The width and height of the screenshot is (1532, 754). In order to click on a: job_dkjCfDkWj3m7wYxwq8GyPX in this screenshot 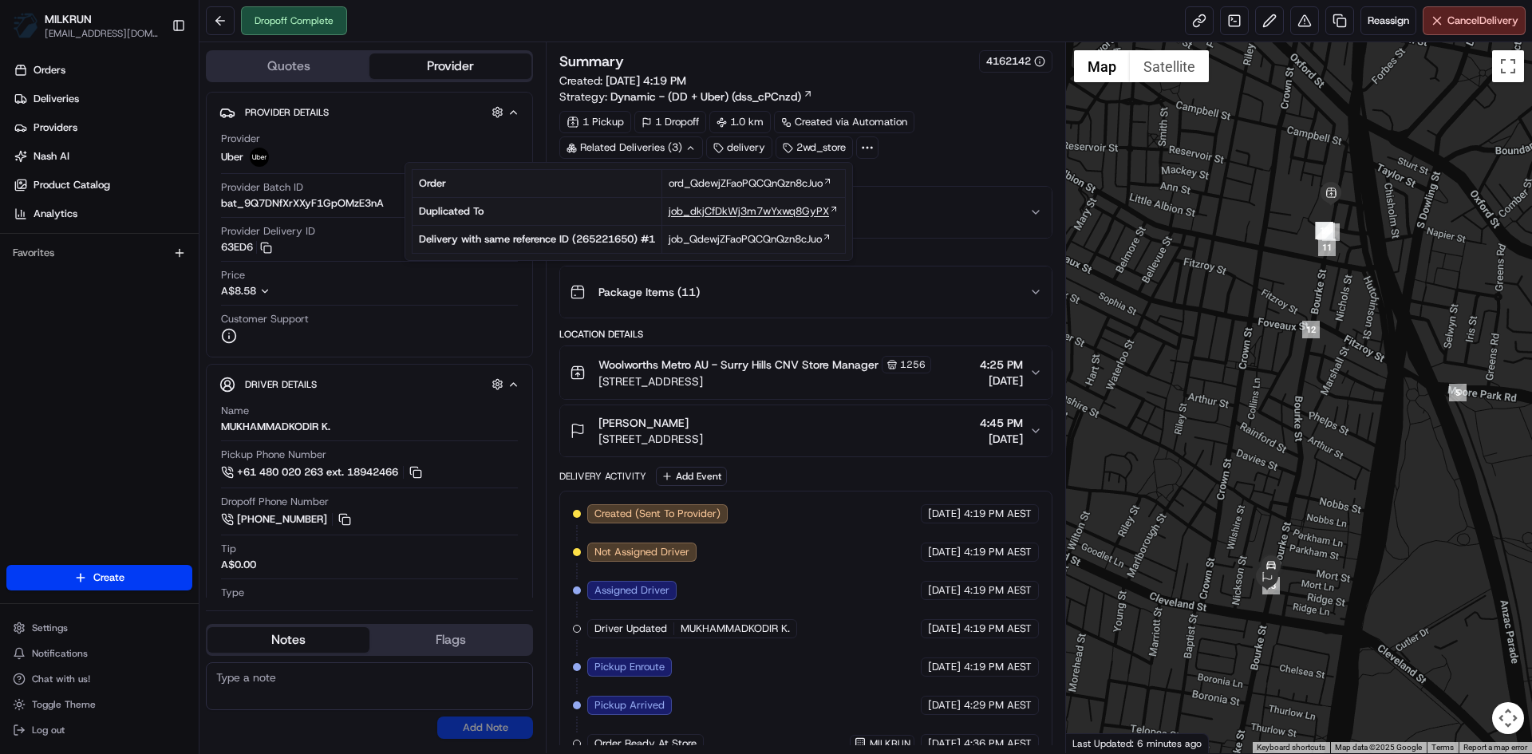, I will do `click(753, 212)`.